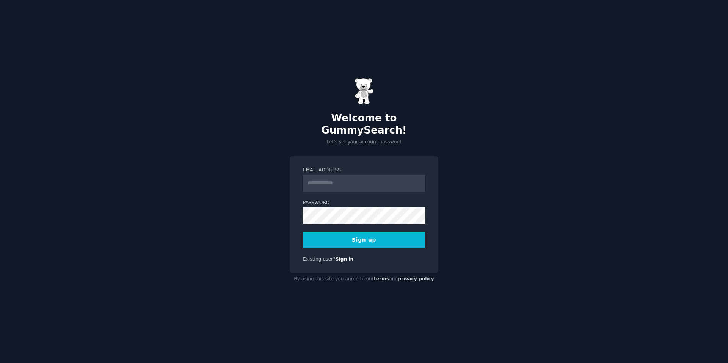  What do you see at coordinates (319, 259) in the screenshot?
I see `span: Existing user?` at bounding box center [319, 259].